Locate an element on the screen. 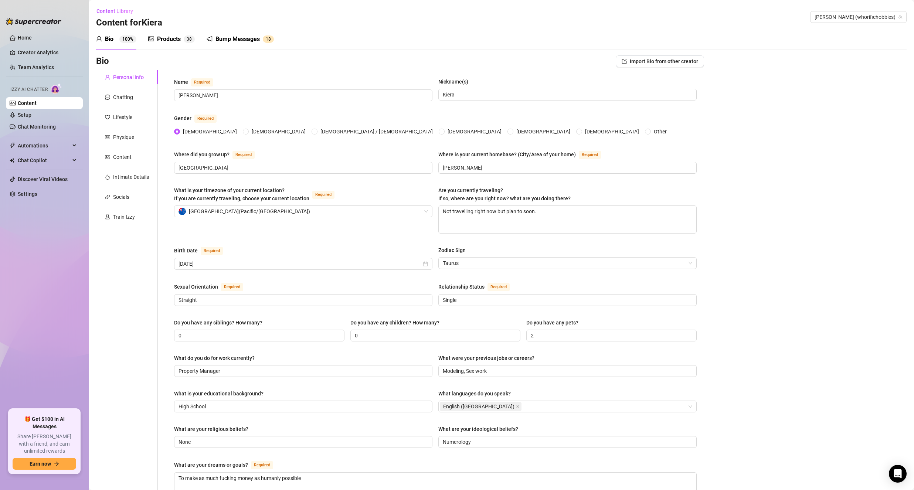 The image size is (914, 490). label: What do you do for work currently? is located at coordinates (217, 358).